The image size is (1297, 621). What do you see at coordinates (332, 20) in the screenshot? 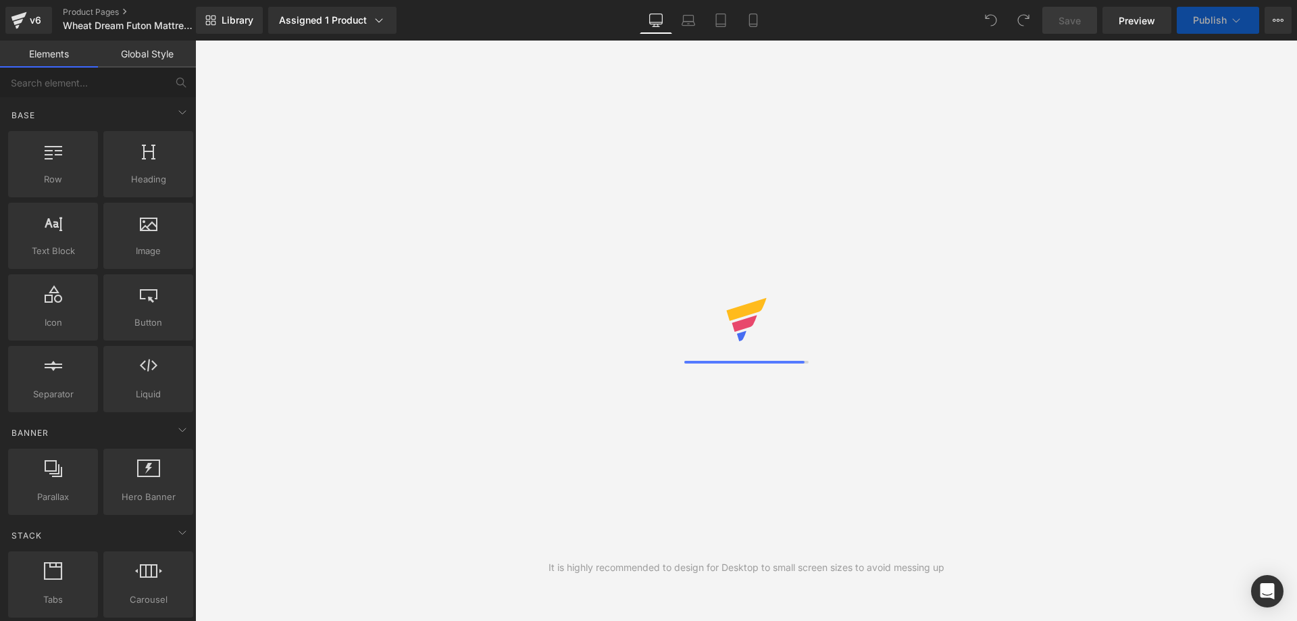
I see `div: Assigned 1 Product` at bounding box center [332, 20].